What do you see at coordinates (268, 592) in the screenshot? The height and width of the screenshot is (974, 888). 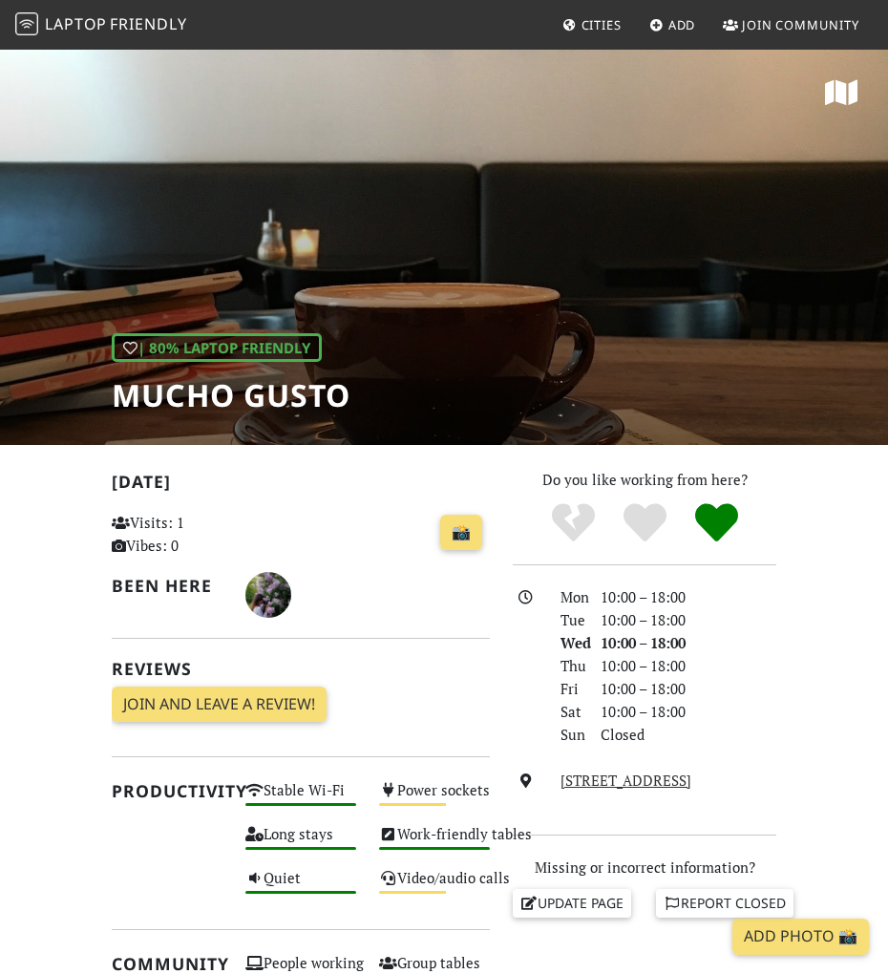 I see `span: Olesia Nikulina` at bounding box center [268, 592].